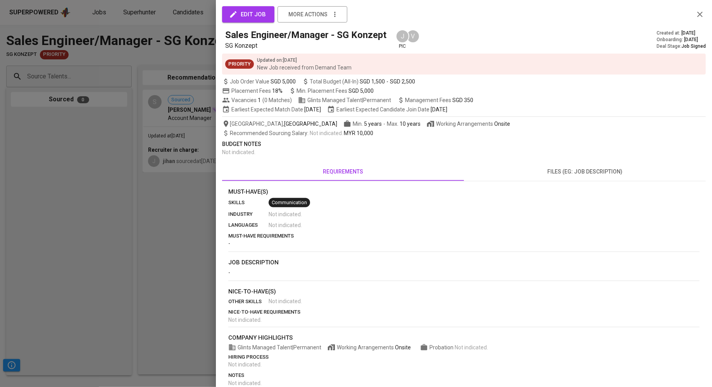 The width and height of the screenshot is (712, 387). What do you see at coordinates (681, 46) in the screenshot?
I see `div: Deal Stage :` at bounding box center [681, 46].